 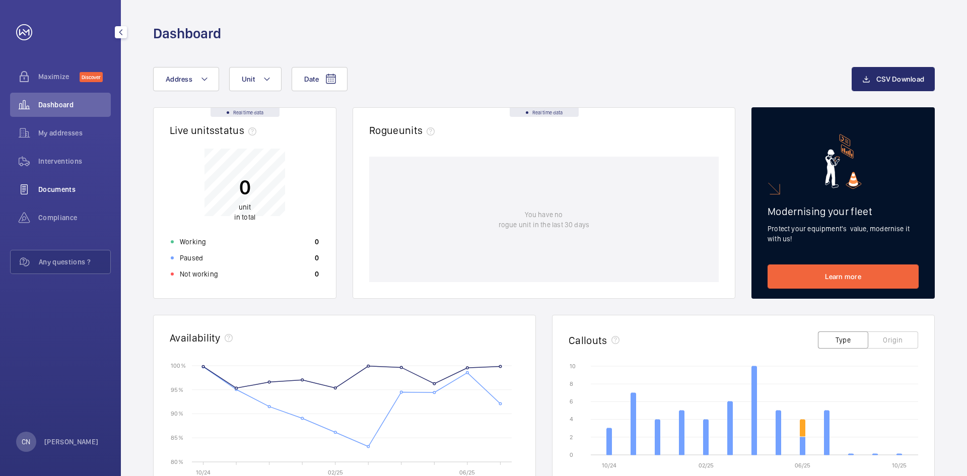 What do you see at coordinates (191, 258) in the screenshot?
I see `p: Paused` at bounding box center [191, 258].